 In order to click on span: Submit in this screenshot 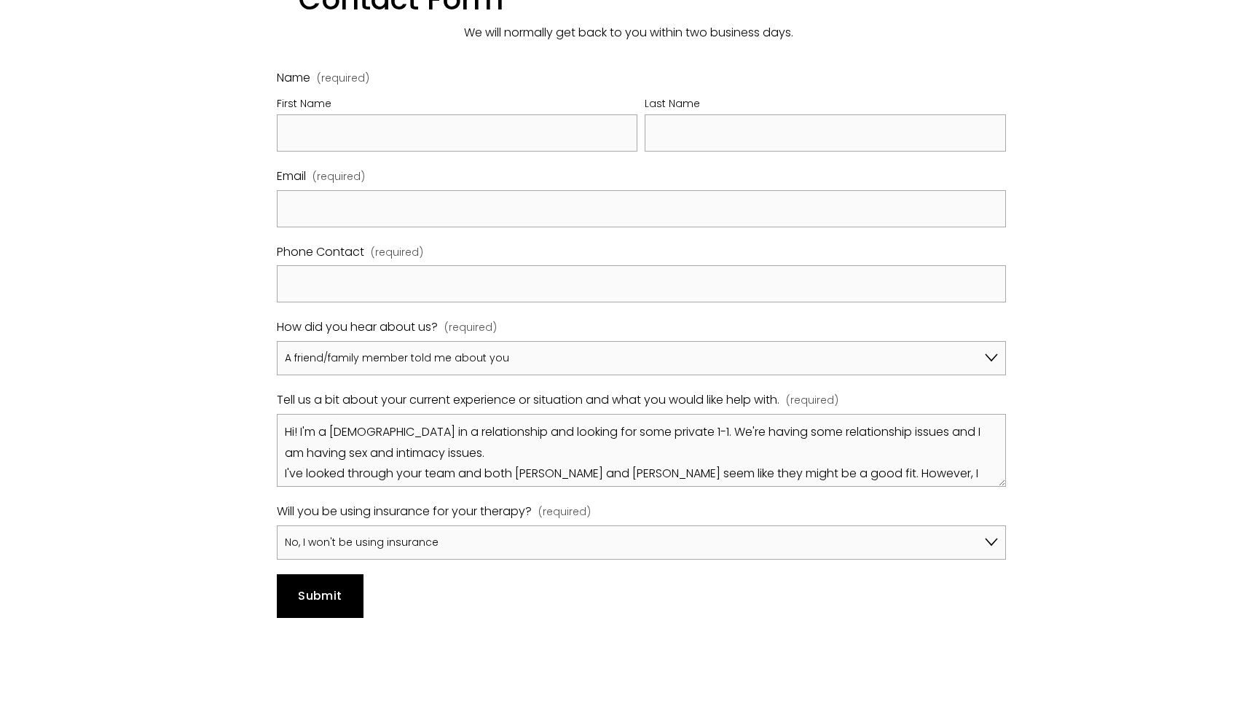, I will do `click(320, 595)`.